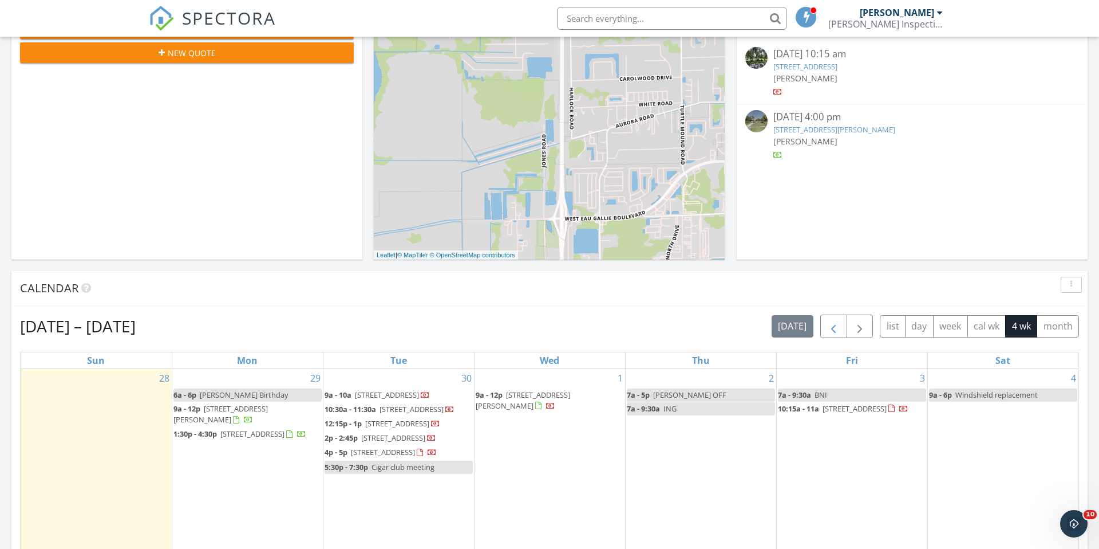  I want to click on span: 10:30a - 11:30a, so click(350, 409).